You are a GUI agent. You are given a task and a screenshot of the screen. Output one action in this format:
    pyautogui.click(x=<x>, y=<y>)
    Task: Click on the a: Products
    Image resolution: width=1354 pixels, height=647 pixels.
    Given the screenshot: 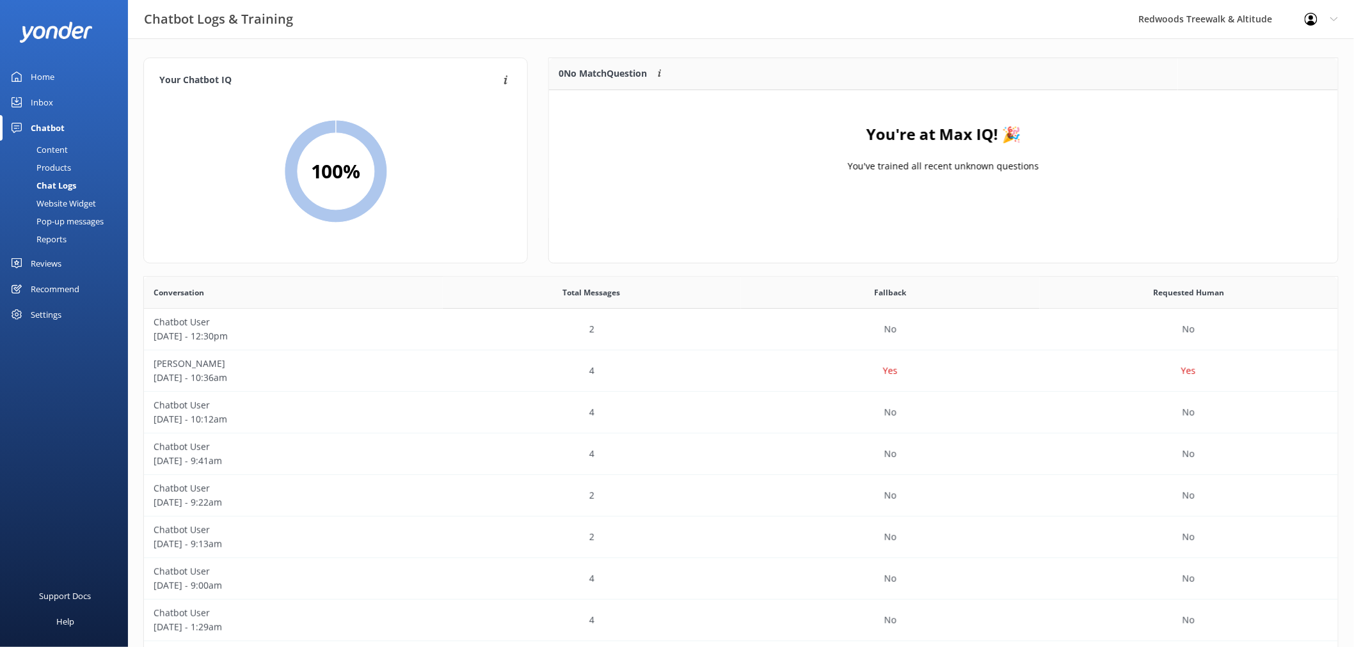 What is the action you would take?
    pyautogui.click(x=68, y=168)
    